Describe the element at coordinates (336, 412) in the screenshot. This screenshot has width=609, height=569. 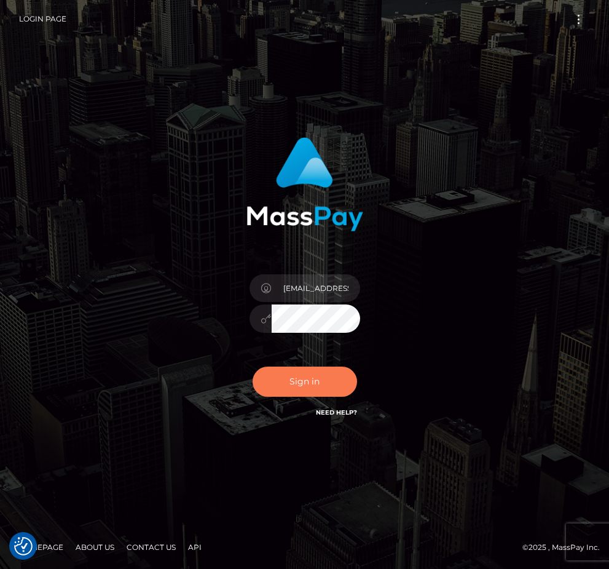
I see `a: Need Help?` at that location.